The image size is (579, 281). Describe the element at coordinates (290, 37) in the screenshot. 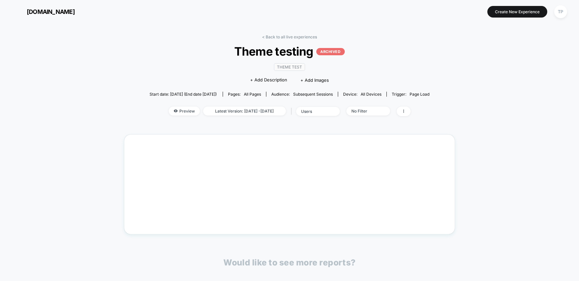

I see `a: < Back to all live experiences` at that location.